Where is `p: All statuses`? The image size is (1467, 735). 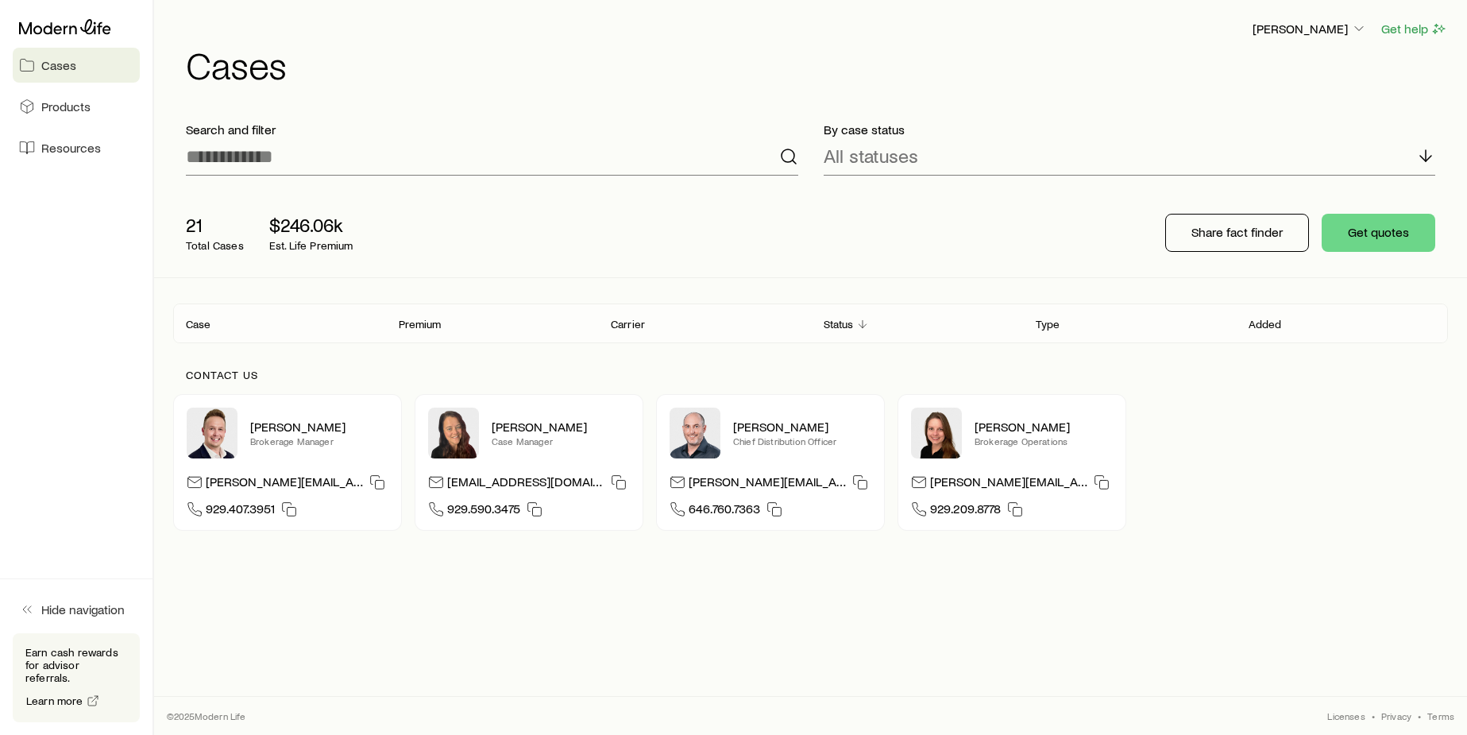
p: All statuses is located at coordinates (871, 156).